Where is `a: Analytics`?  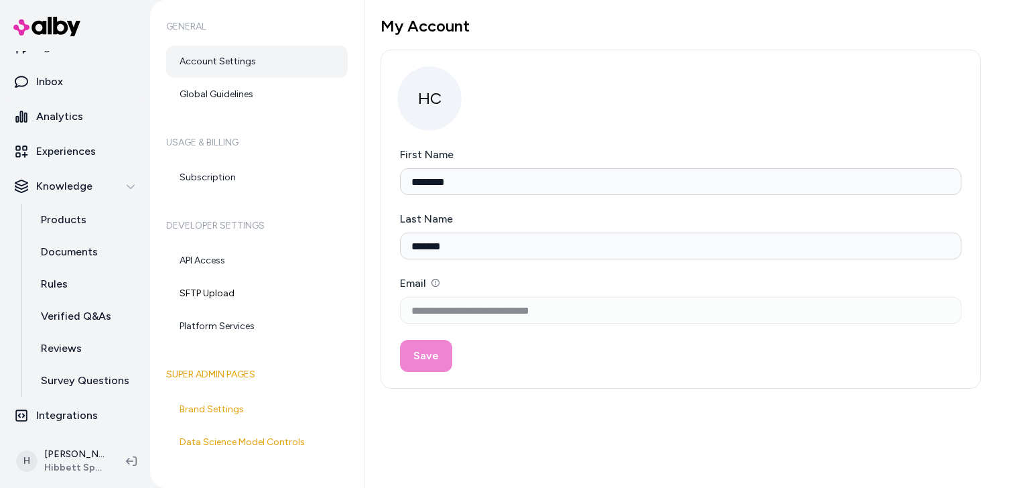 a: Analytics is located at coordinates (75, 117).